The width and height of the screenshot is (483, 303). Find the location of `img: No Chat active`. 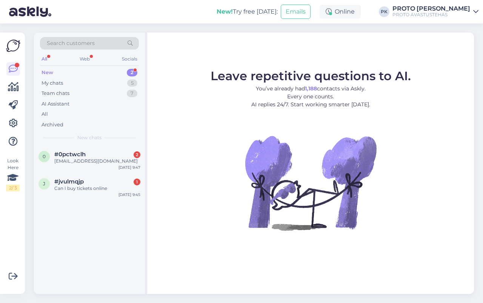

img: No Chat active is located at coordinates (311, 182).